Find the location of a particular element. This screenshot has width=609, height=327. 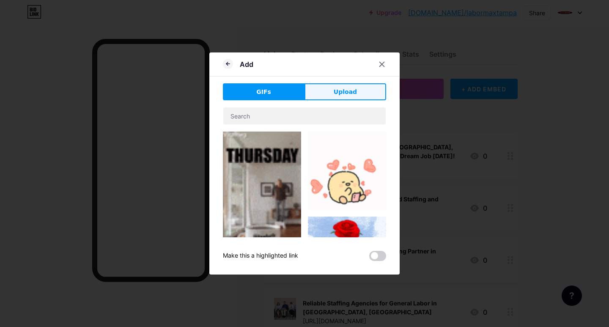

button: Upload is located at coordinates (345, 92).